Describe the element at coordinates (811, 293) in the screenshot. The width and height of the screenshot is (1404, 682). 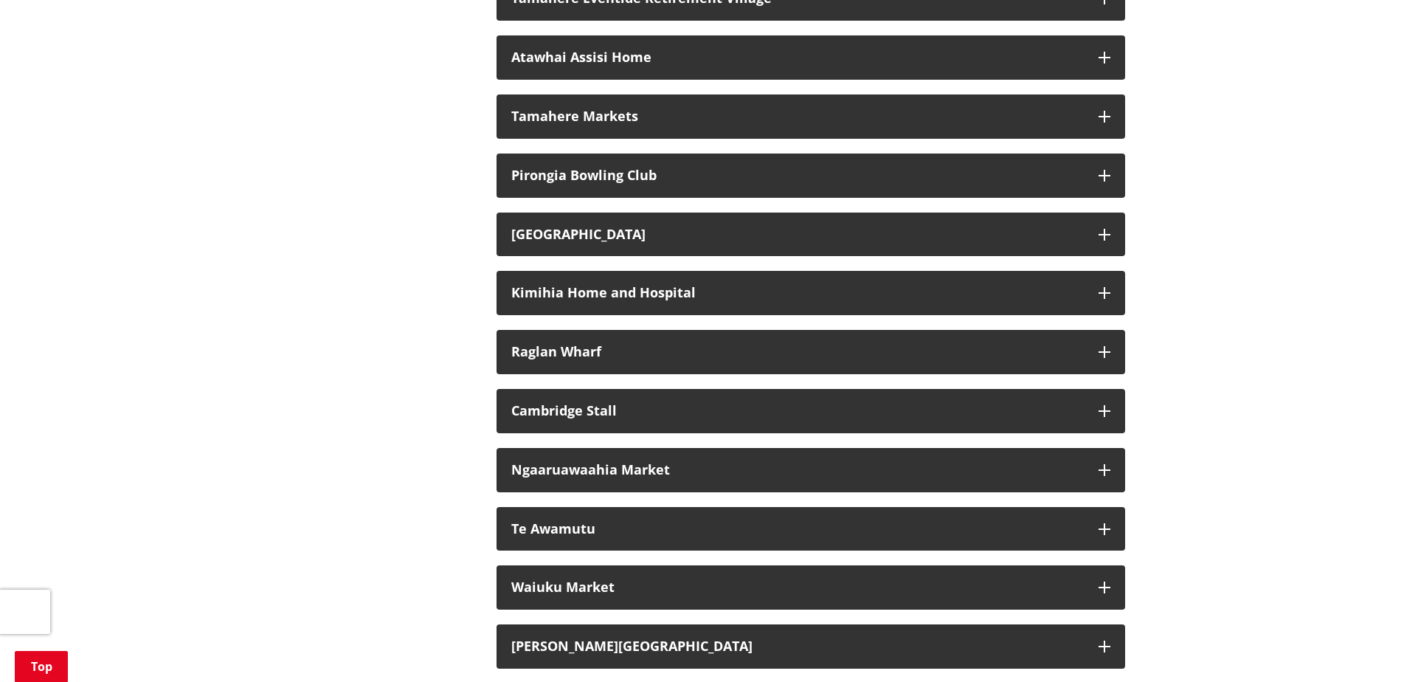
I see `button: Kimihia Home and Hospital` at that location.